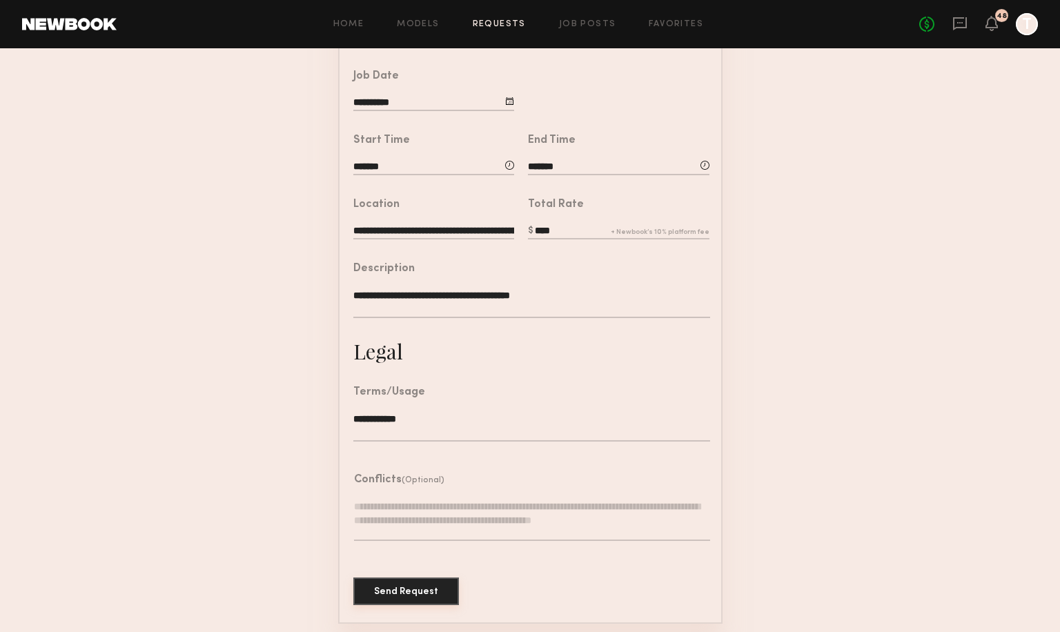 The image size is (1060, 632). Describe the element at coordinates (376, 77) in the screenshot. I see `div: Job Date` at that location.